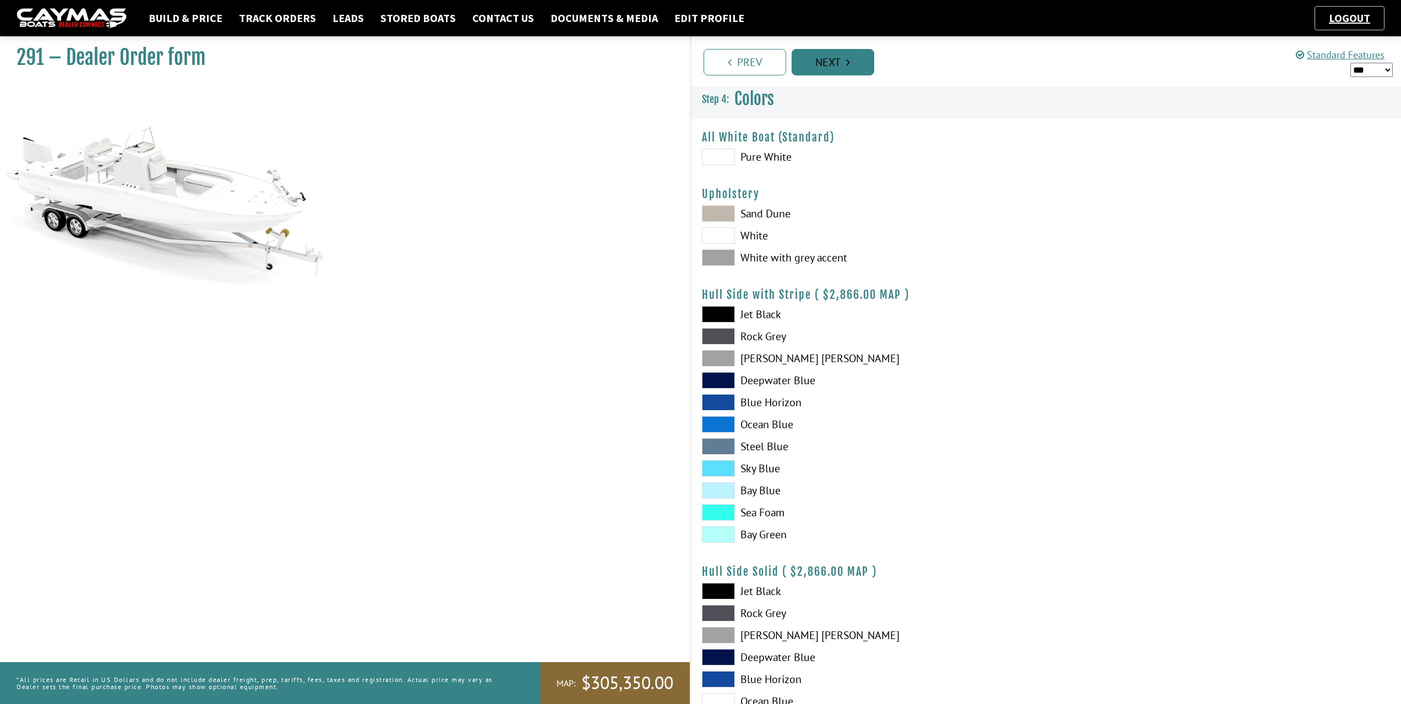 This screenshot has height=704, width=1401. I want to click on img: caymas-dealer-connect-2ed40d3bc7270c1d8d7ffb4b79bf05adc795679939227970def78ec6f6c03838.gif, so click(72, 18).